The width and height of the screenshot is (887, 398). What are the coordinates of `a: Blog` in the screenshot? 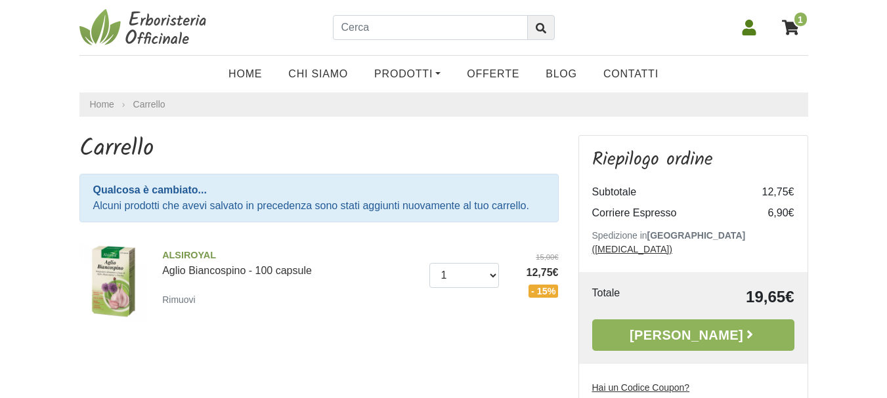 It's located at (561, 74).